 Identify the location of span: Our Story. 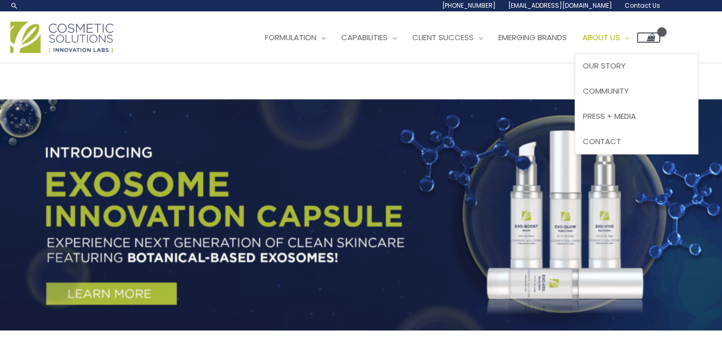
(604, 65).